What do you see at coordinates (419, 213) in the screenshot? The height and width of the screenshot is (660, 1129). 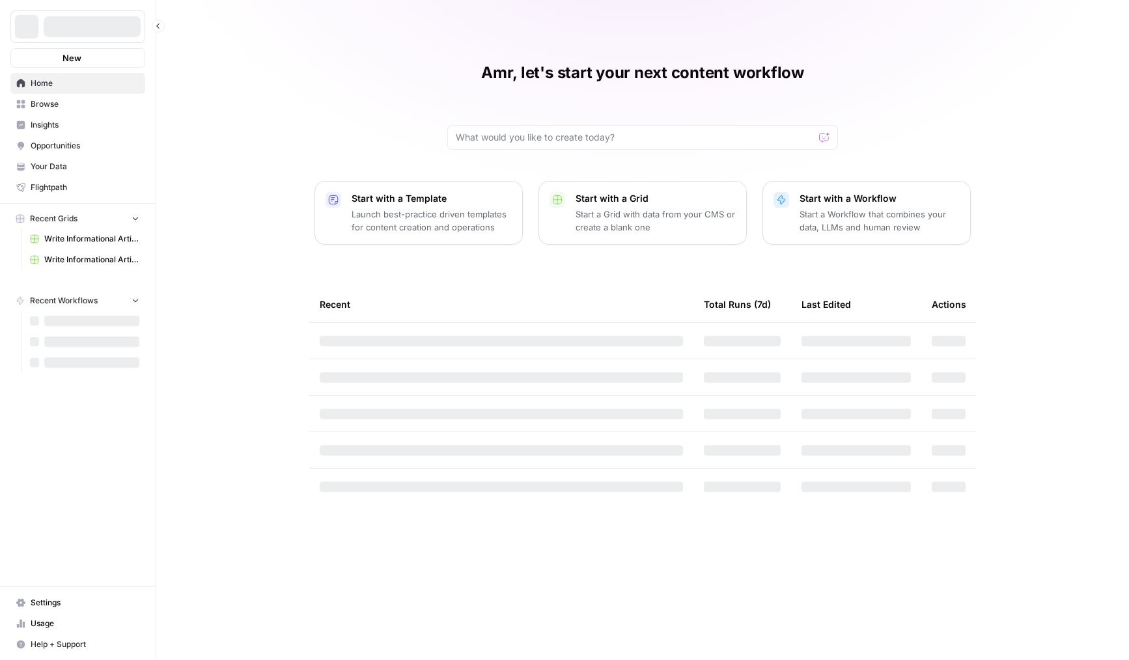 I see `button: Start with a TemplateLaunch best-practice driven templates for content creation and operations` at bounding box center [419, 213].